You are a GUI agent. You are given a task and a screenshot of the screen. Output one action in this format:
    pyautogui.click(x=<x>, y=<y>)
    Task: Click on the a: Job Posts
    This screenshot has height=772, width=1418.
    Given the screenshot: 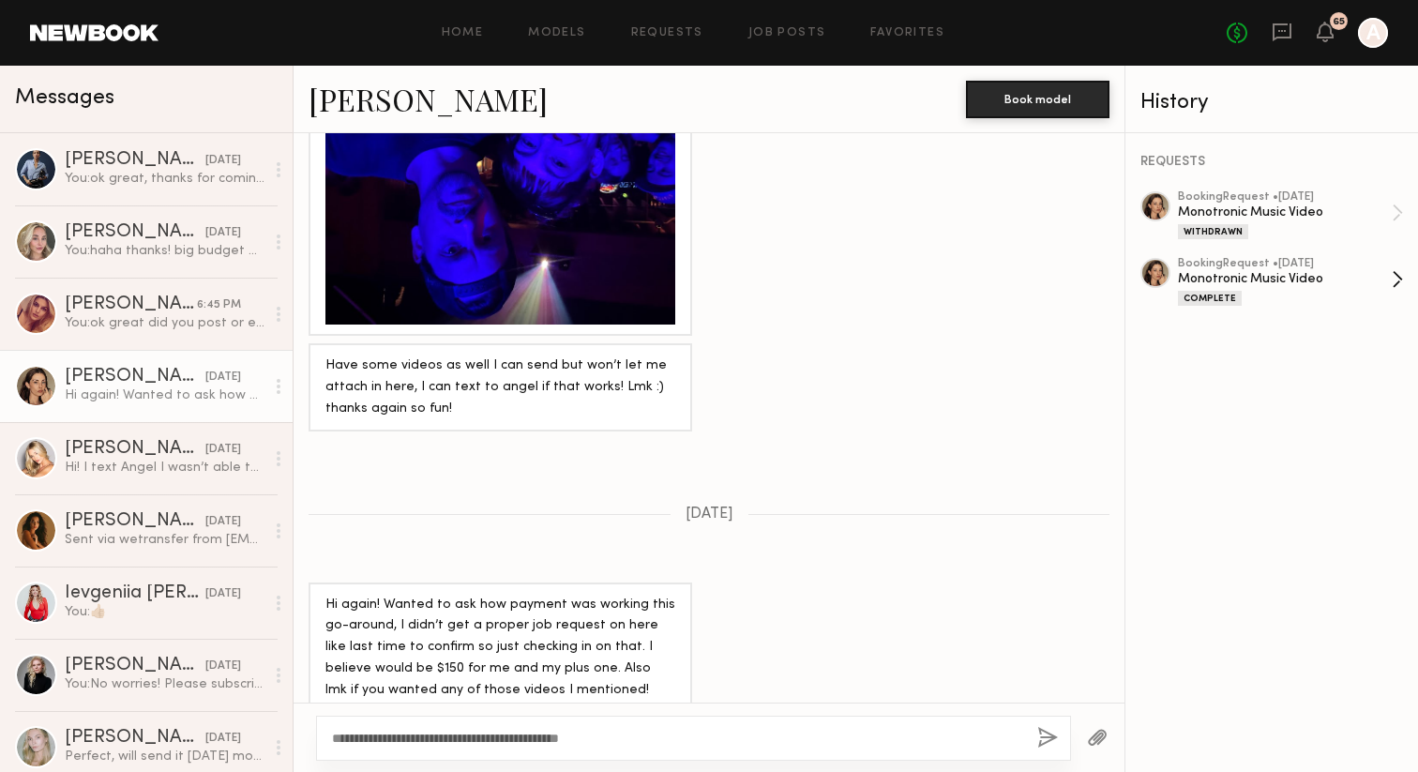 What is the action you would take?
    pyautogui.click(x=787, y=33)
    